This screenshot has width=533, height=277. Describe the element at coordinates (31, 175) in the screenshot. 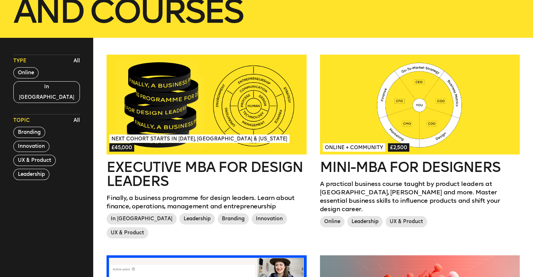

I see `button: Leadership` at that location.